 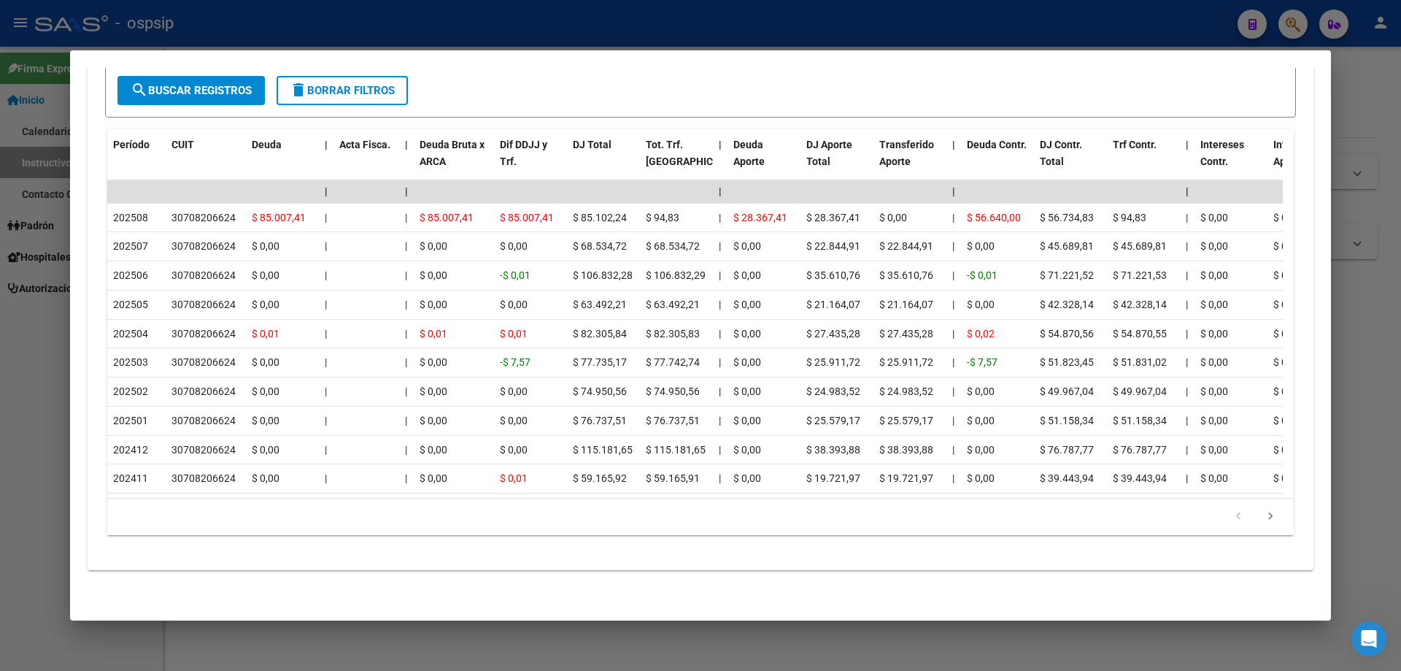 I want to click on span: -$ 0,01, so click(x=982, y=275).